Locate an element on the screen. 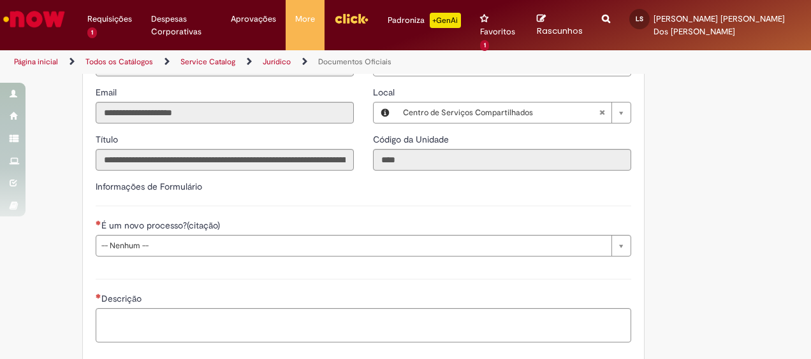 The width and height of the screenshot is (811, 359). div: Padroniza is located at coordinates (424, 20).